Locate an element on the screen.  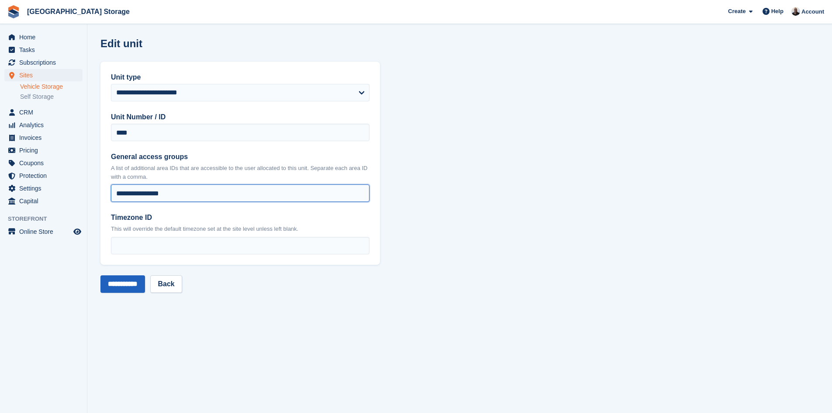
label: Timezone ID is located at coordinates (240, 217).